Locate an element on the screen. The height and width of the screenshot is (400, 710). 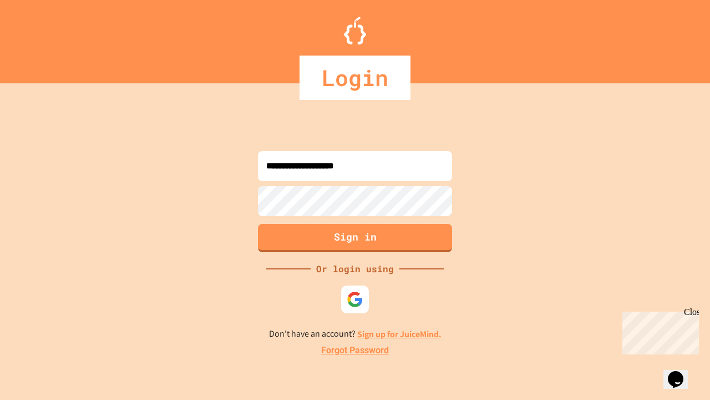
div: Chat with us now!Close is located at coordinates (41, 37).